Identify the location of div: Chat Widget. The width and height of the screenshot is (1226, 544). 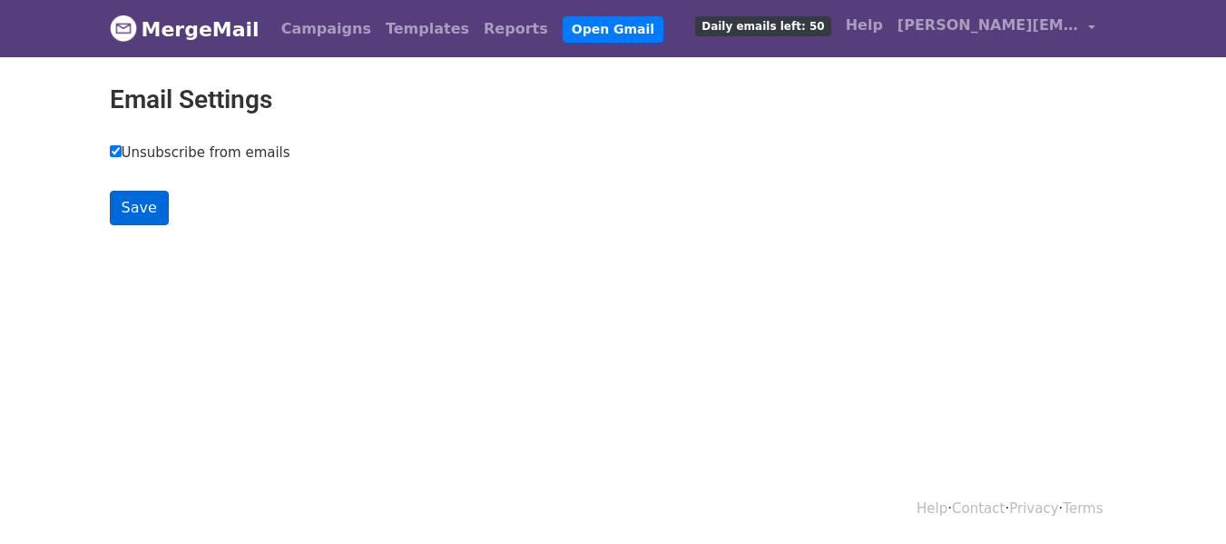
(1181, 500).